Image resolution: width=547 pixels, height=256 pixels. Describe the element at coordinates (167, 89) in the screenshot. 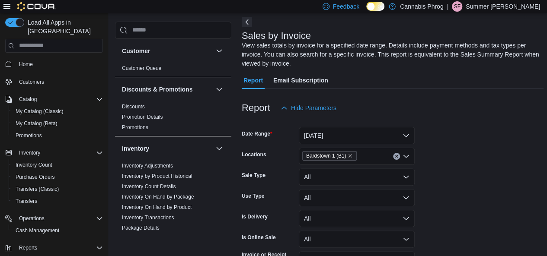

I see `button: Discounts & Promotions` at that location.